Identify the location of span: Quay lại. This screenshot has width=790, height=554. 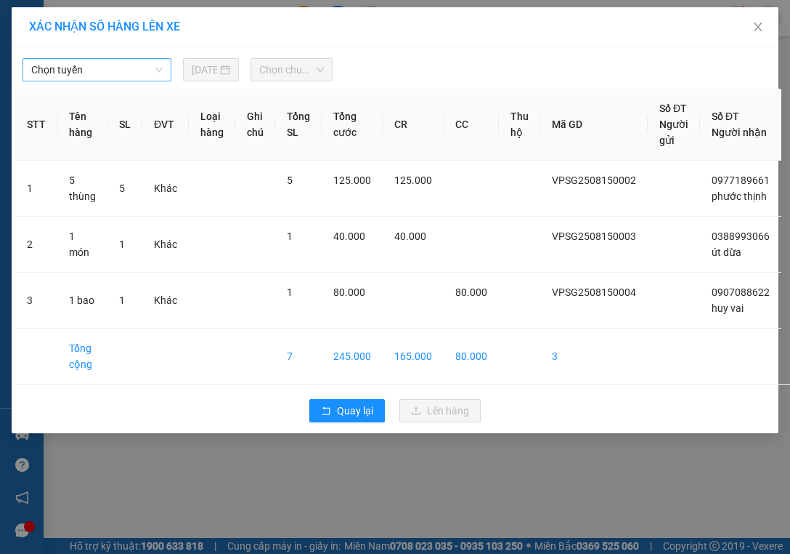
(355, 411).